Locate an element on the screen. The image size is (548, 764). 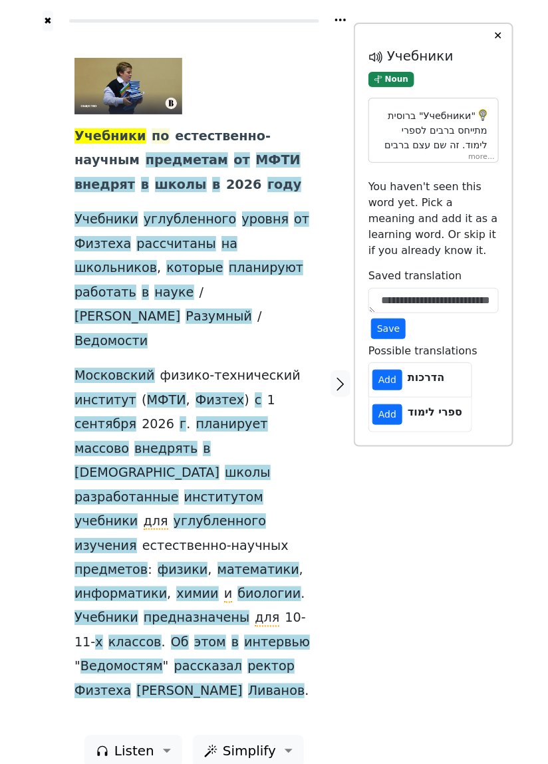
div: ספרי לימוד is located at coordinates (435, 412).